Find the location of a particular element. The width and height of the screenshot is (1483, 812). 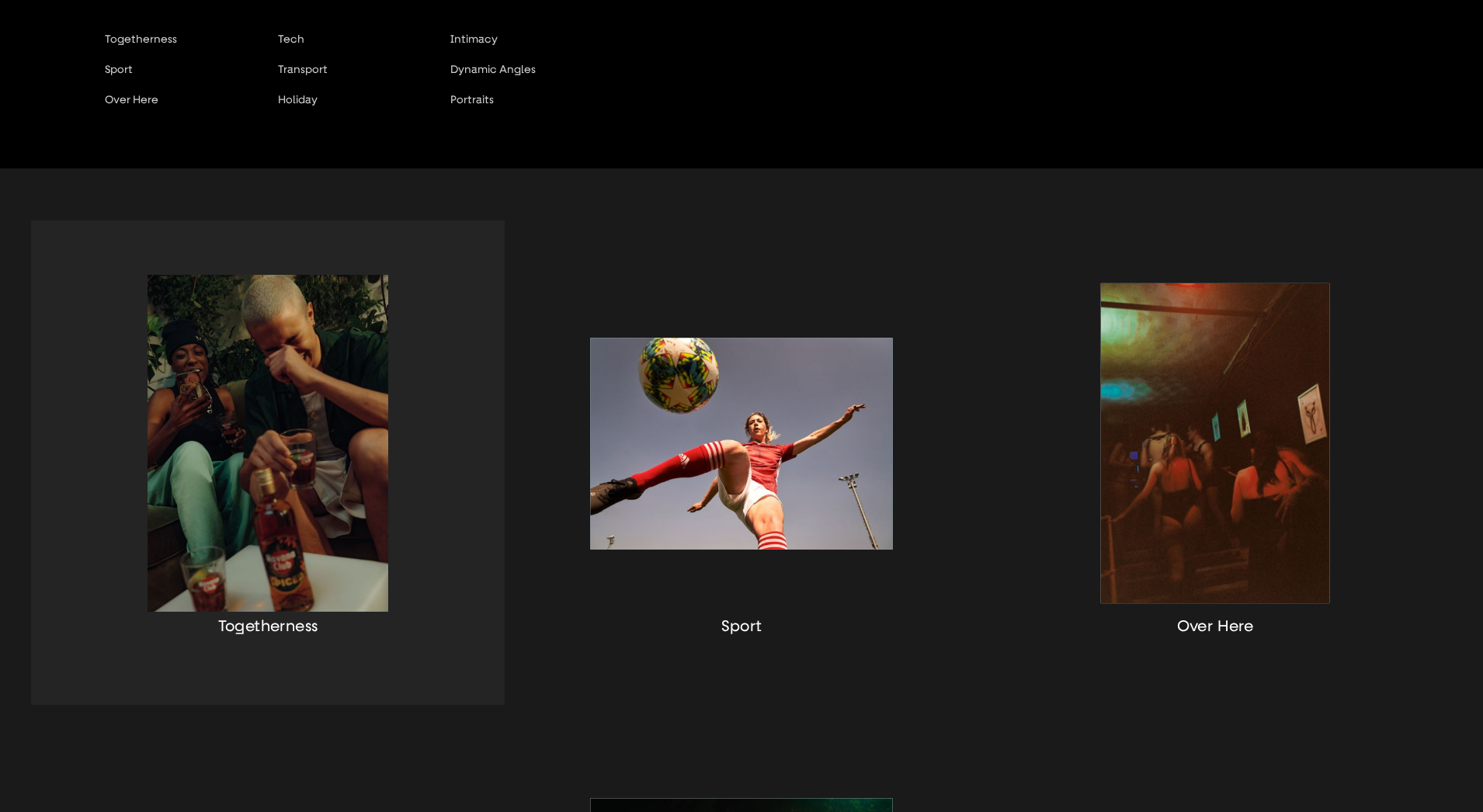

span: Holiday is located at coordinates (298, 99).